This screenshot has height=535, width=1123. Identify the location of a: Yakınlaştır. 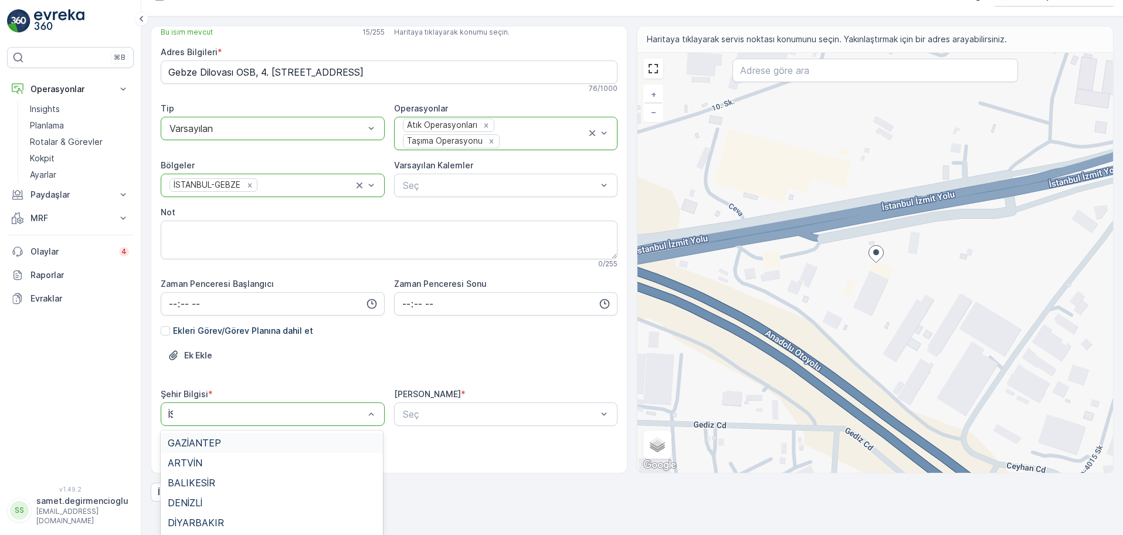
(653, 94).